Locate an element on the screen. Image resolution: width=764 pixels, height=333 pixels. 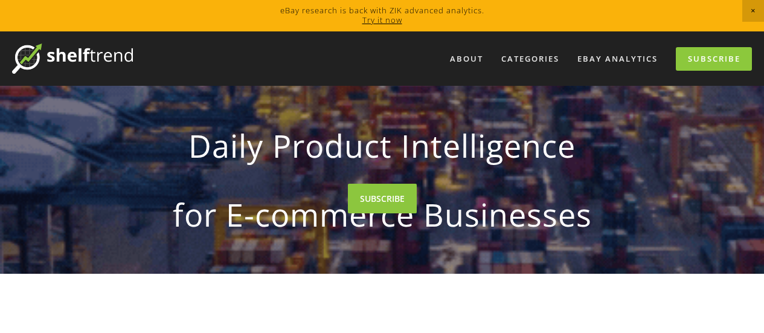
a: eBay Analytics is located at coordinates (617, 59).